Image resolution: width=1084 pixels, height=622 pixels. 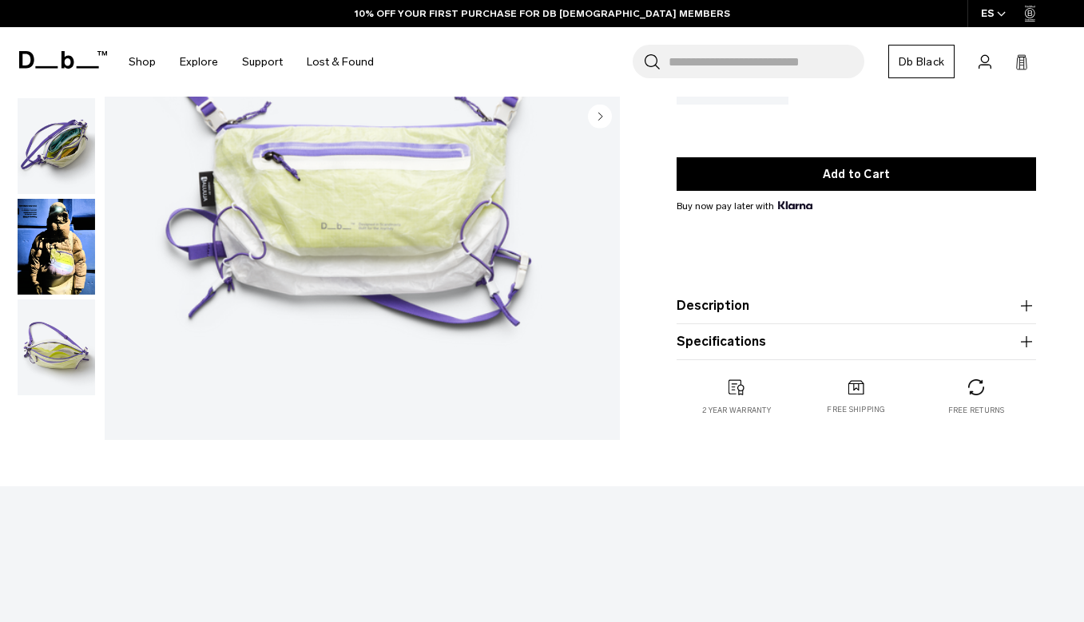 I want to click on button: Add to Cart, so click(x=856, y=174).